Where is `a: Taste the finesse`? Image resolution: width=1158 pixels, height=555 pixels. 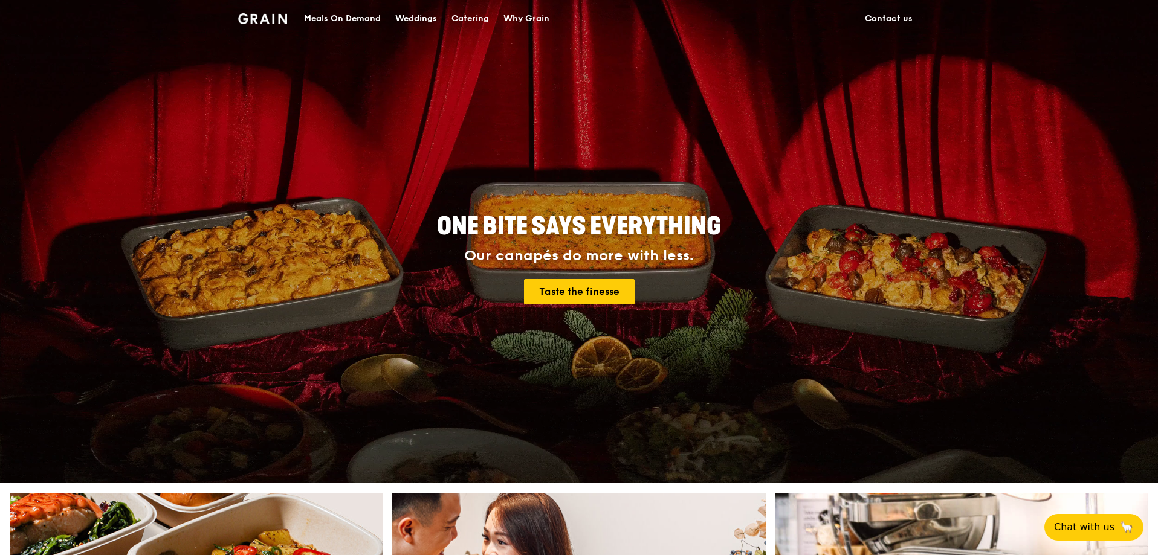 a: Taste the finesse is located at coordinates (579, 292).